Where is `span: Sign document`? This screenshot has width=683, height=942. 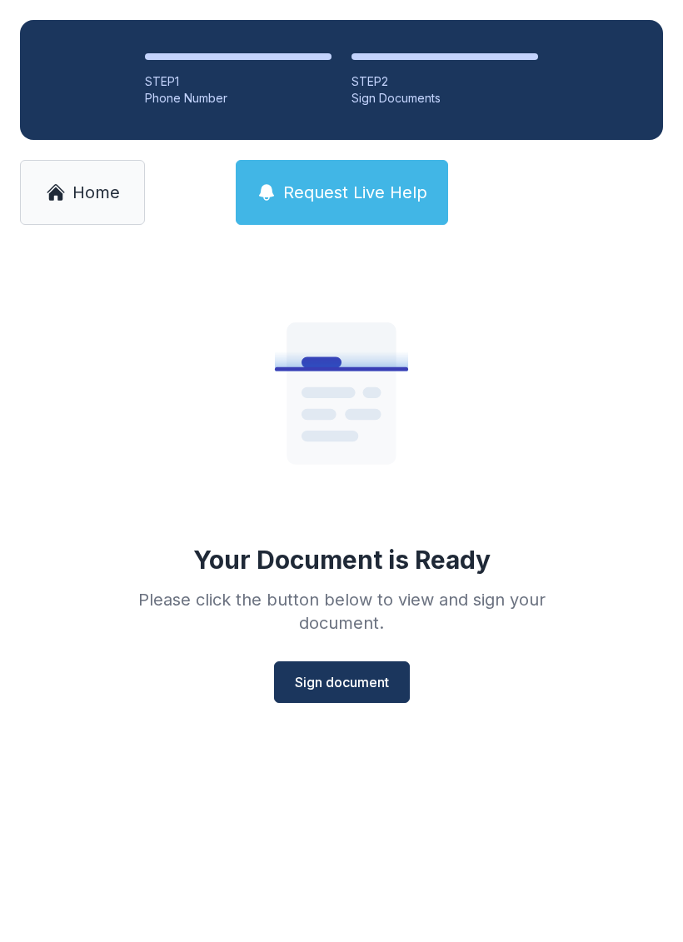 span: Sign document is located at coordinates (341, 682).